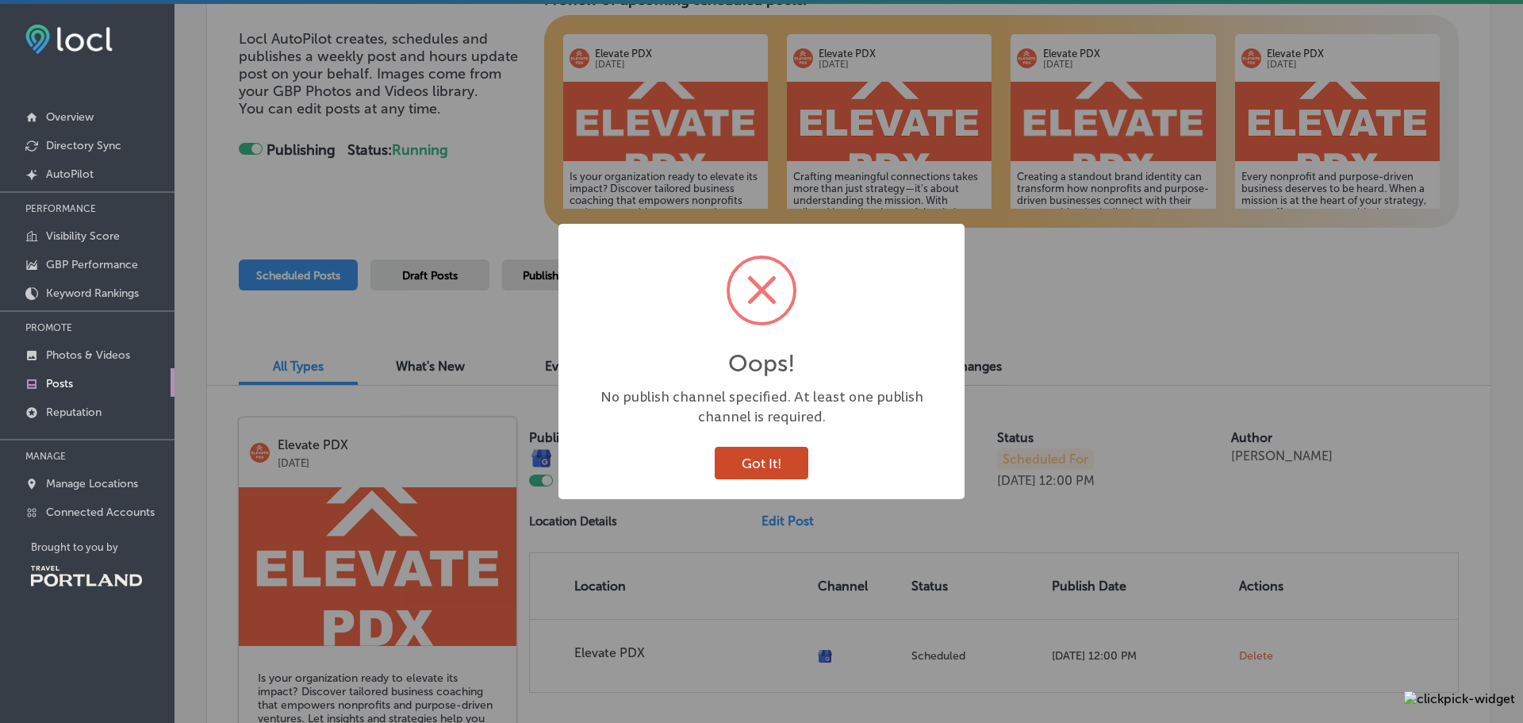 The height and width of the screenshot is (723, 1523). I want to click on p: Posts, so click(60, 383).